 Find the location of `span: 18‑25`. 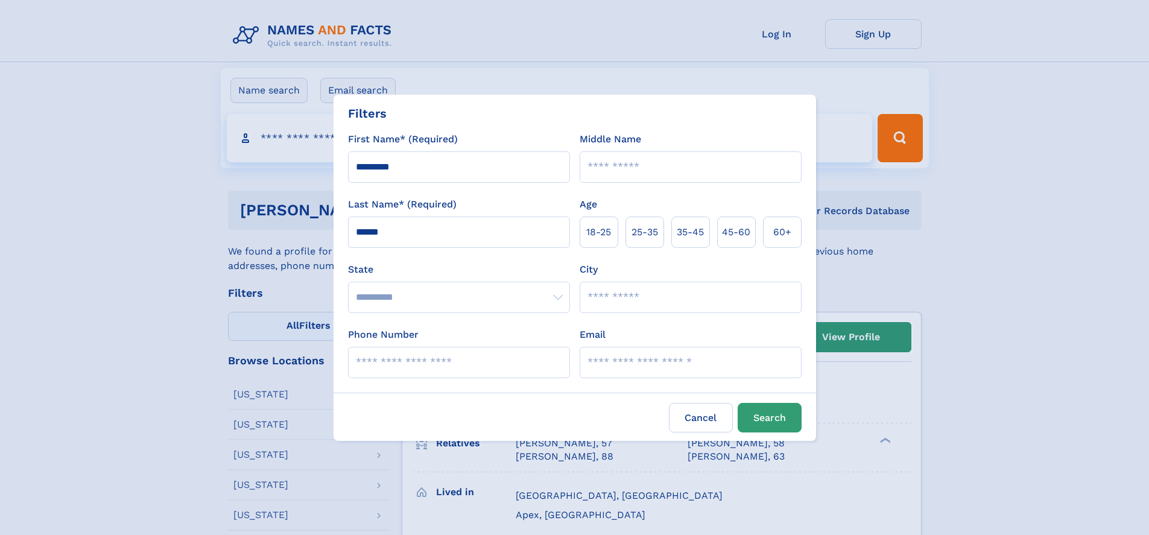

span: 18‑25 is located at coordinates (599, 232).